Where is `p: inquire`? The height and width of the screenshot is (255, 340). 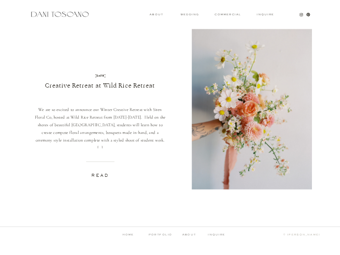 p: inquire is located at coordinates (217, 235).